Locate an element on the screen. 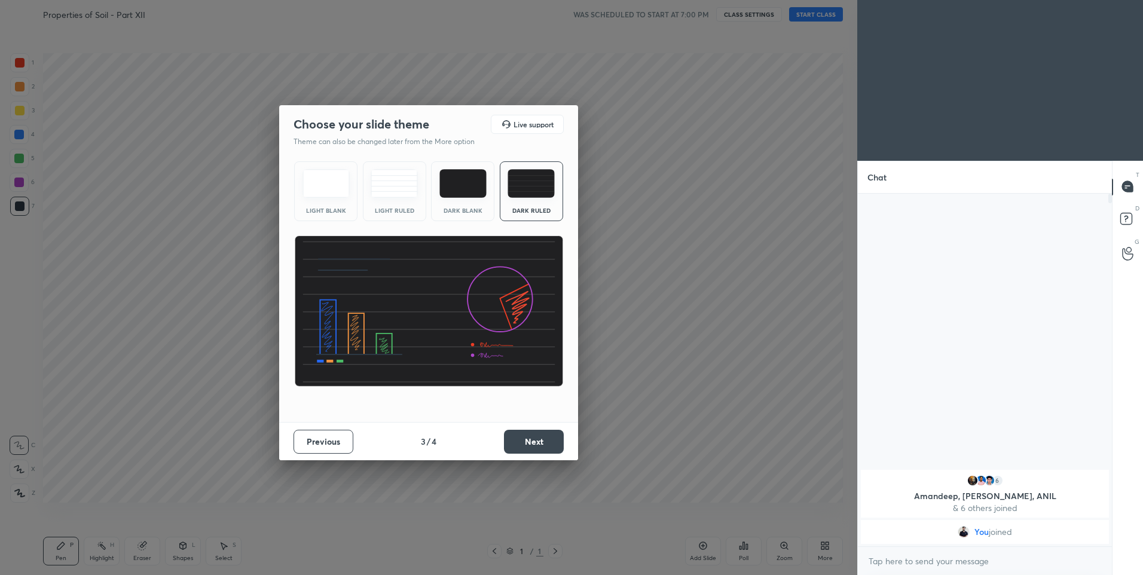  div: Dark Ruled is located at coordinates (531, 210).